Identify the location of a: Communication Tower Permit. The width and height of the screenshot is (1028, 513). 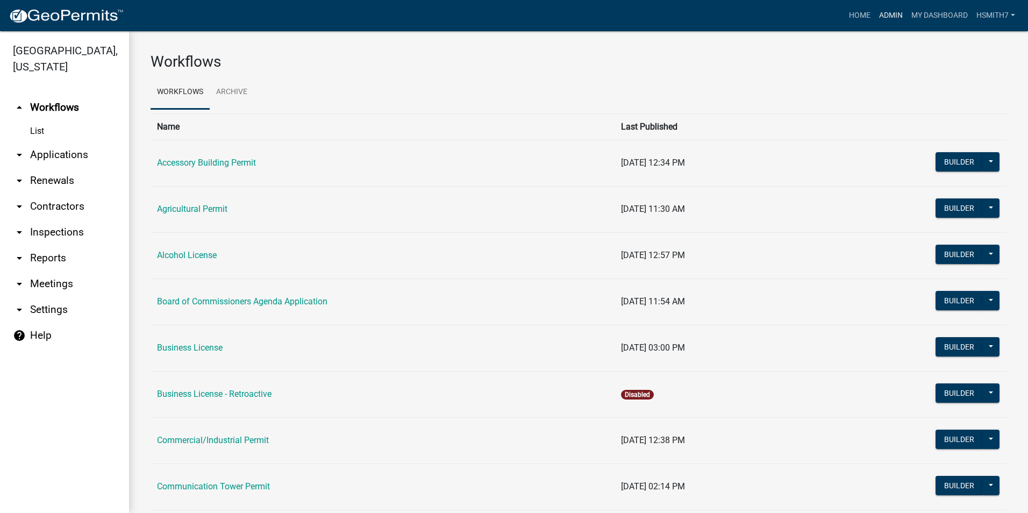
(213, 486).